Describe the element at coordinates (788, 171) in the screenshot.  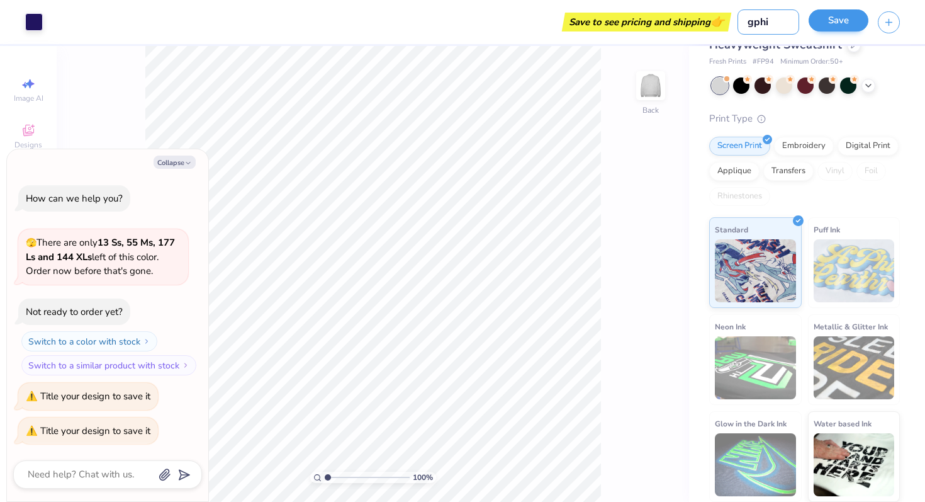
I see `div: Transfers` at that location.